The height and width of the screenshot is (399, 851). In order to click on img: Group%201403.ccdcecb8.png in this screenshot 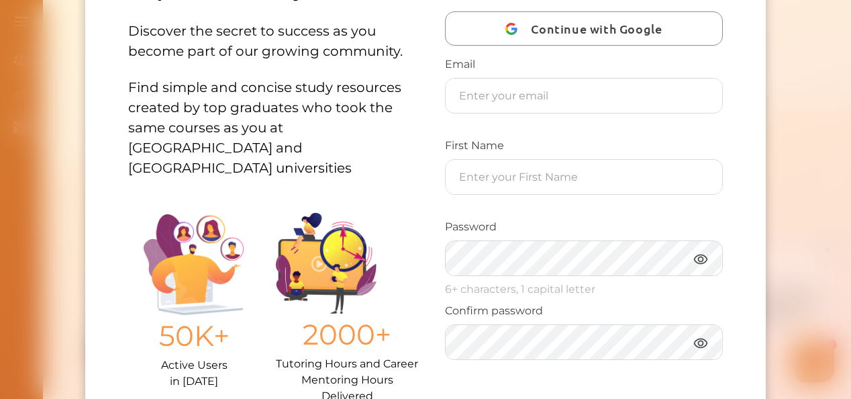, I will do `click(326, 263)`.